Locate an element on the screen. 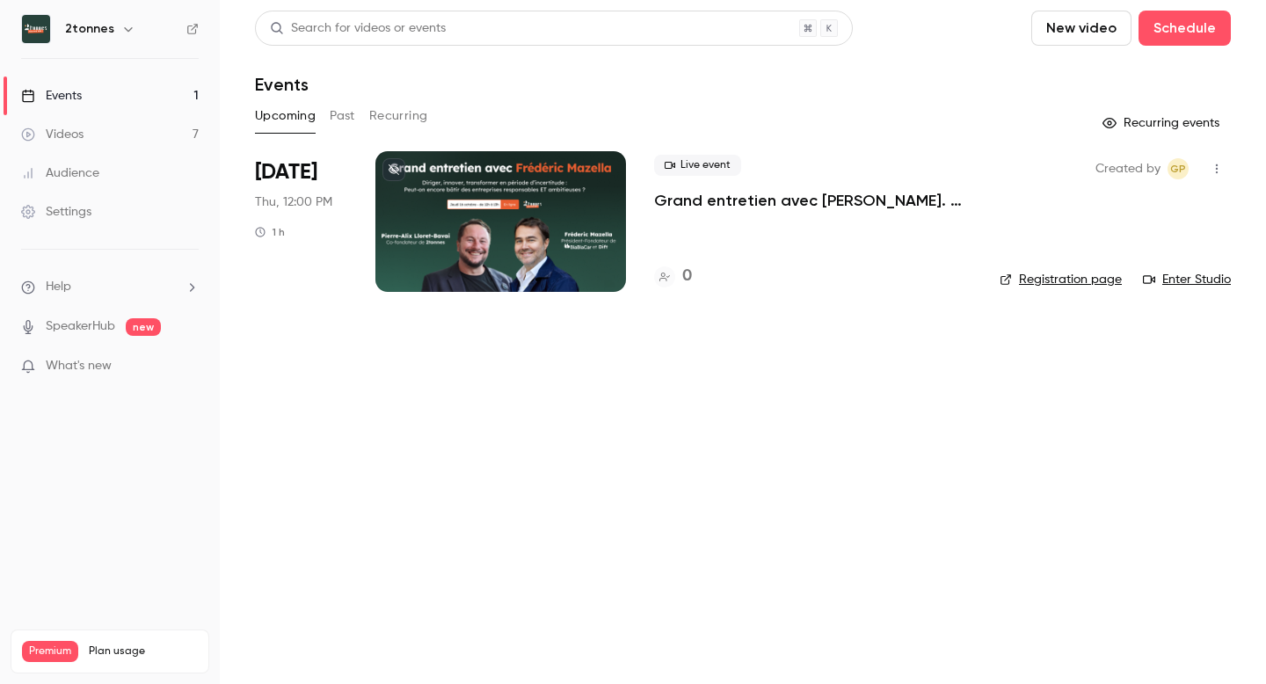 This screenshot has height=684, width=1266. h1: Events is located at coordinates (281, 84).